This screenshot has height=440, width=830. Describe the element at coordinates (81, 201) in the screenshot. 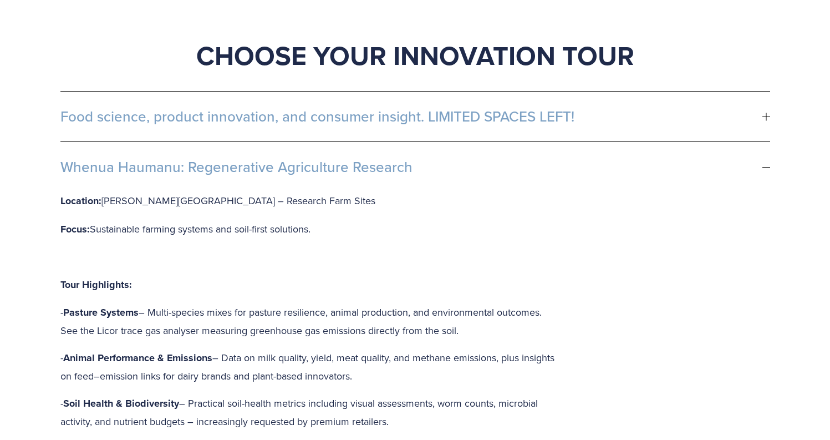

I see `strong: Location:` at that location.